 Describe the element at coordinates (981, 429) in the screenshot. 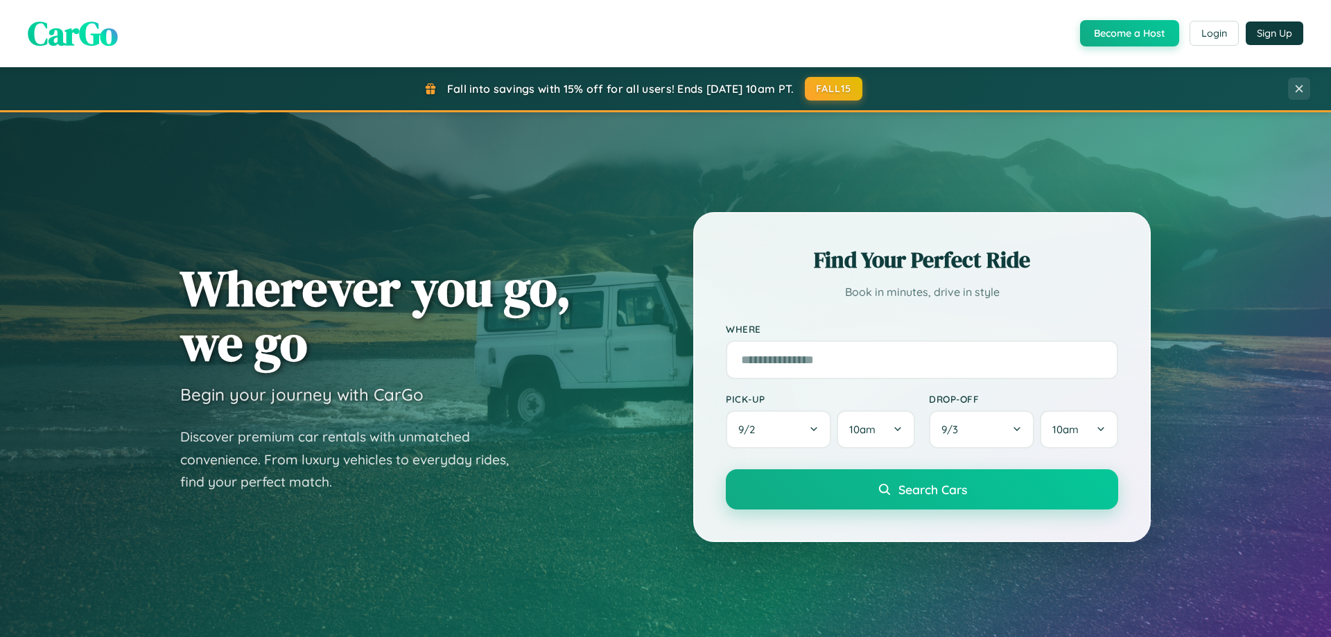

I see `button: 9/3` at that location.